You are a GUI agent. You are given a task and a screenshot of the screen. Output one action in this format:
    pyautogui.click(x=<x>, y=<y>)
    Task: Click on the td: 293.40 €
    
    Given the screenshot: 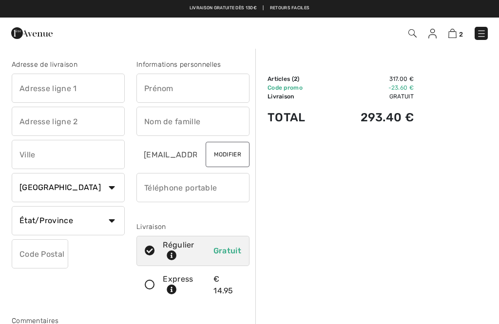 What is the action you would take?
    pyautogui.click(x=371, y=117)
    